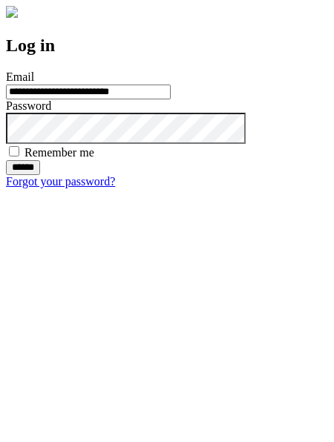 This screenshot has height=442, width=334. Describe the element at coordinates (60, 181) in the screenshot. I see `a: Forgot your password?` at that location.